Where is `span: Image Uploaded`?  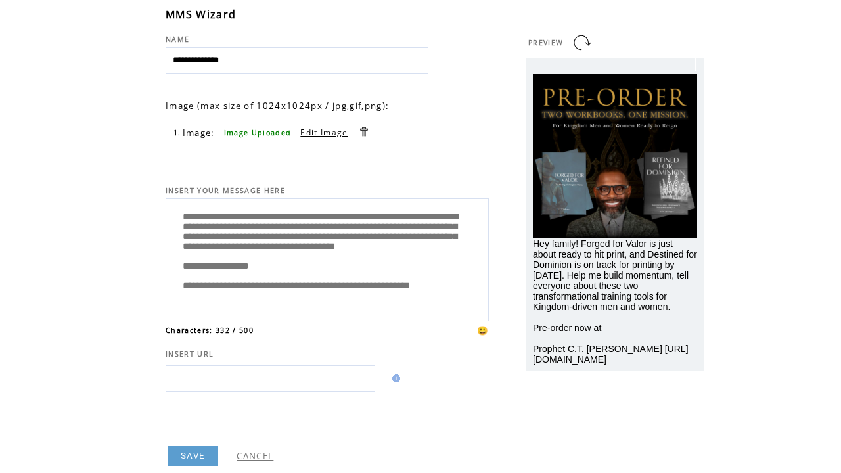
span: Image Uploaded is located at coordinates (258, 133).